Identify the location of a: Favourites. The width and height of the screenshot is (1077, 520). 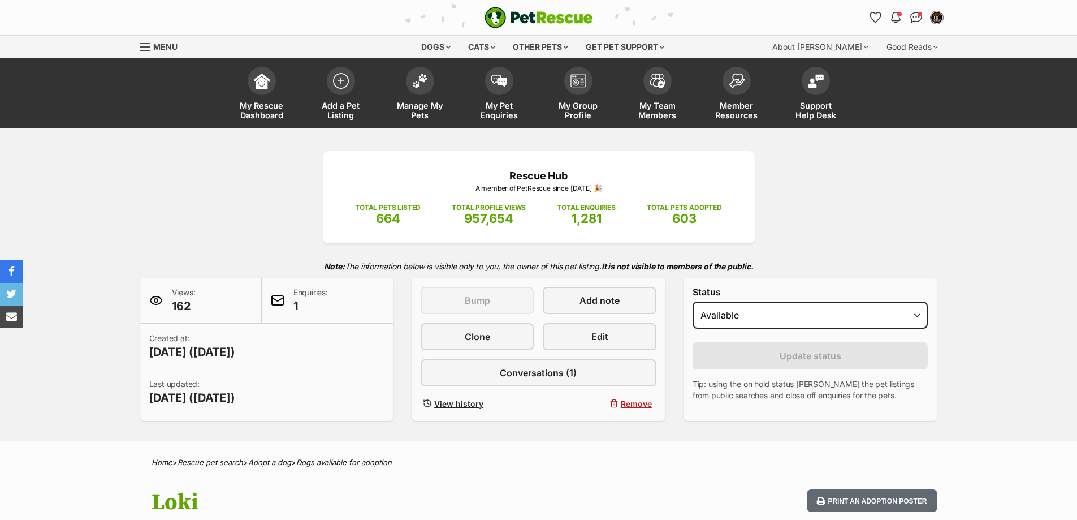
(876, 18).